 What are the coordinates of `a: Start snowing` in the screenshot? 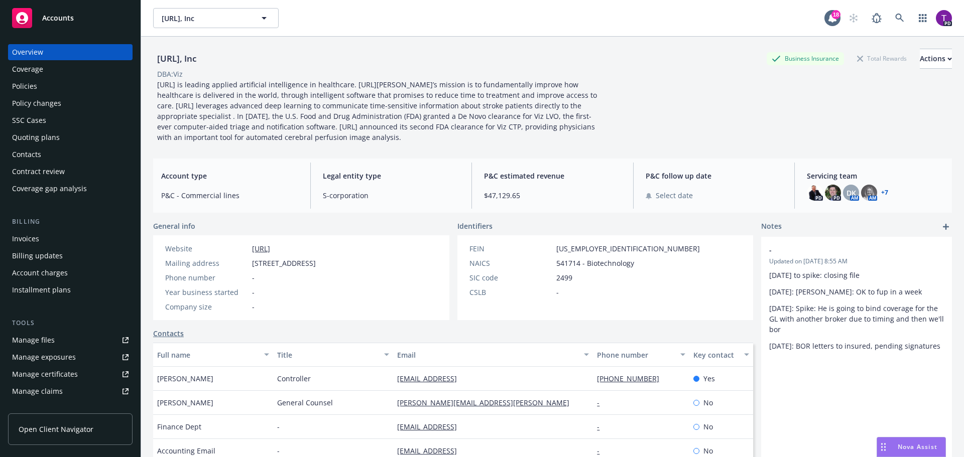 It's located at (853, 18).